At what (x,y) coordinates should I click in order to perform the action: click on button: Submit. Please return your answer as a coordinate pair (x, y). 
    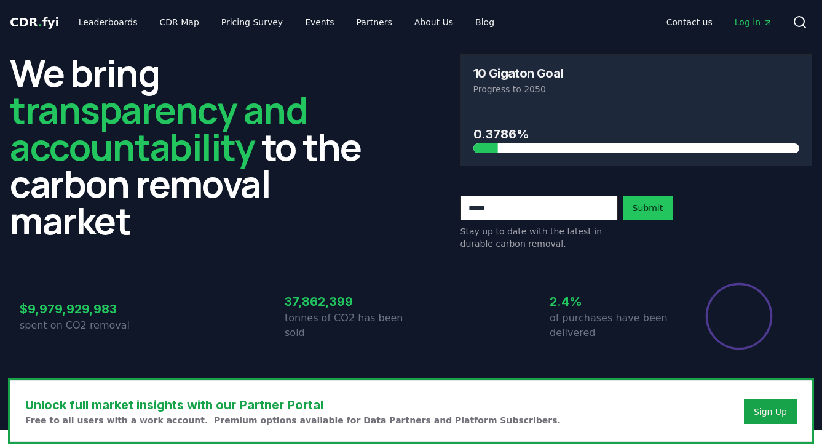
    Looking at the image, I should click on (648, 208).